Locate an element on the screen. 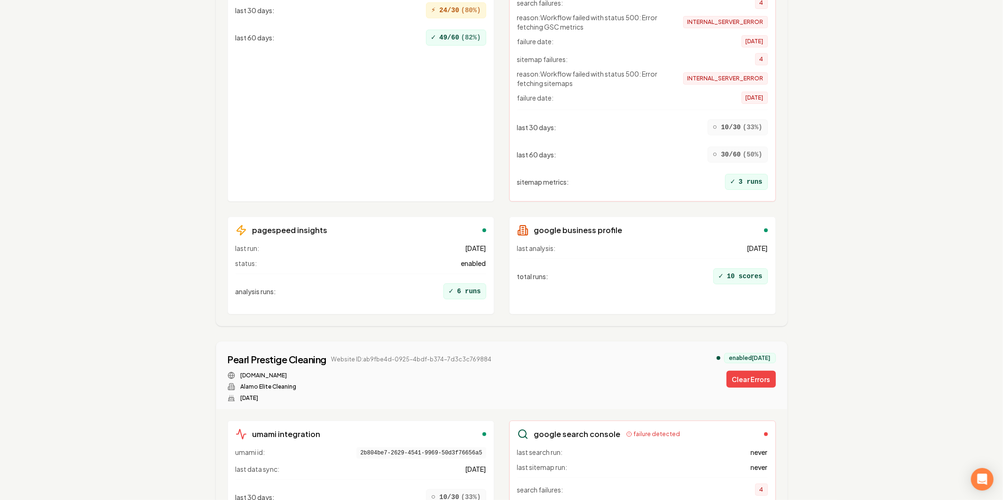  span: search failures: is located at coordinates (540, 490).